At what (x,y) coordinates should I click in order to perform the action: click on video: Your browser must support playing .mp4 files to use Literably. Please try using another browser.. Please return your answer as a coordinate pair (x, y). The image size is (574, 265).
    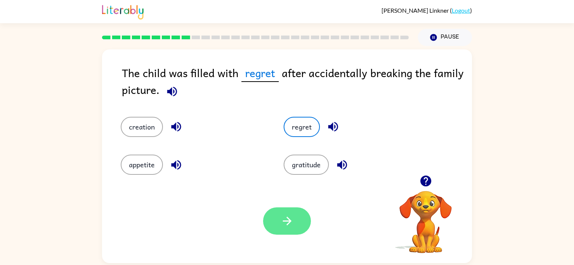
    Looking at the image, I should click on (426, 216).